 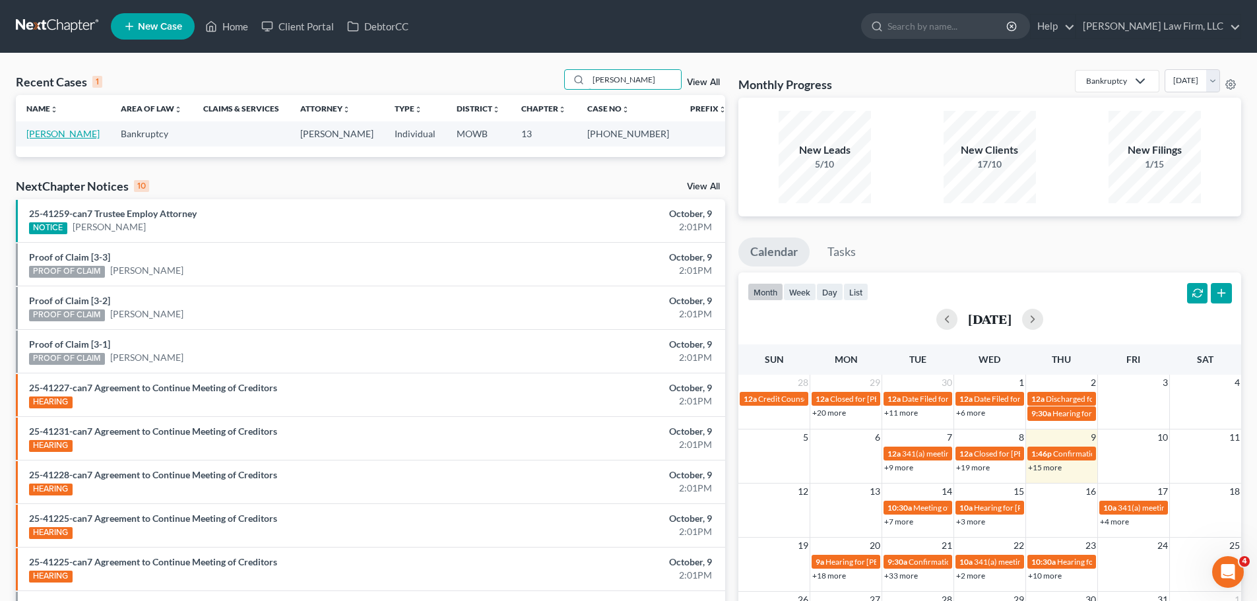 What do you see at coordinates (415, 133) in the screenshot?
I see `td: Individual` at bounding box center [415, 133].